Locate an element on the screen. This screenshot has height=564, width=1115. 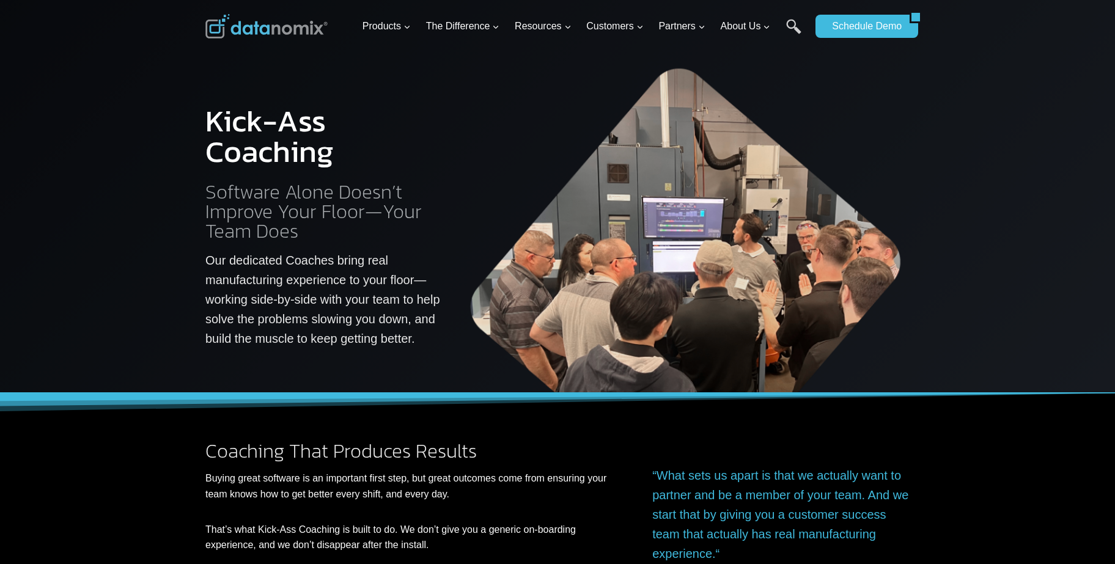
p: Buying great software is an important first step, but great outcomes come from ensuring your team... is located at coordinates (412, 486).